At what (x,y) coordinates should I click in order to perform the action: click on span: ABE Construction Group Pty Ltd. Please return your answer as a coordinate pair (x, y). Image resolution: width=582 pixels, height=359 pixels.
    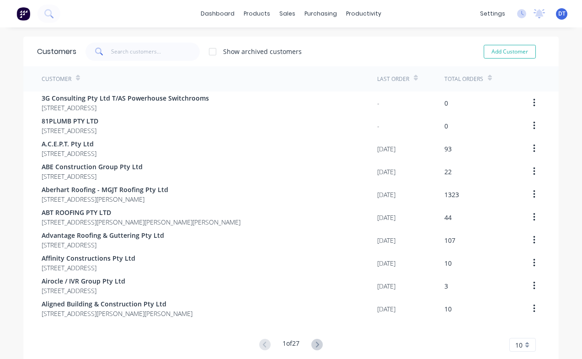
    Looking at the image, I should click on (92, 166).